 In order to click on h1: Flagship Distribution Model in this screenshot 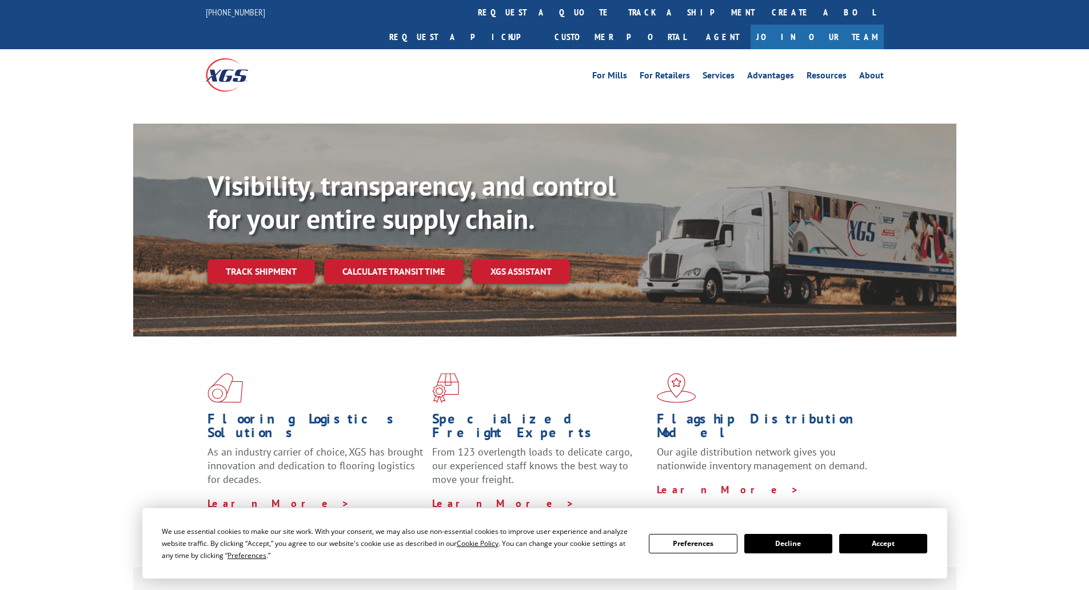, I will do `click(765, 428)`.